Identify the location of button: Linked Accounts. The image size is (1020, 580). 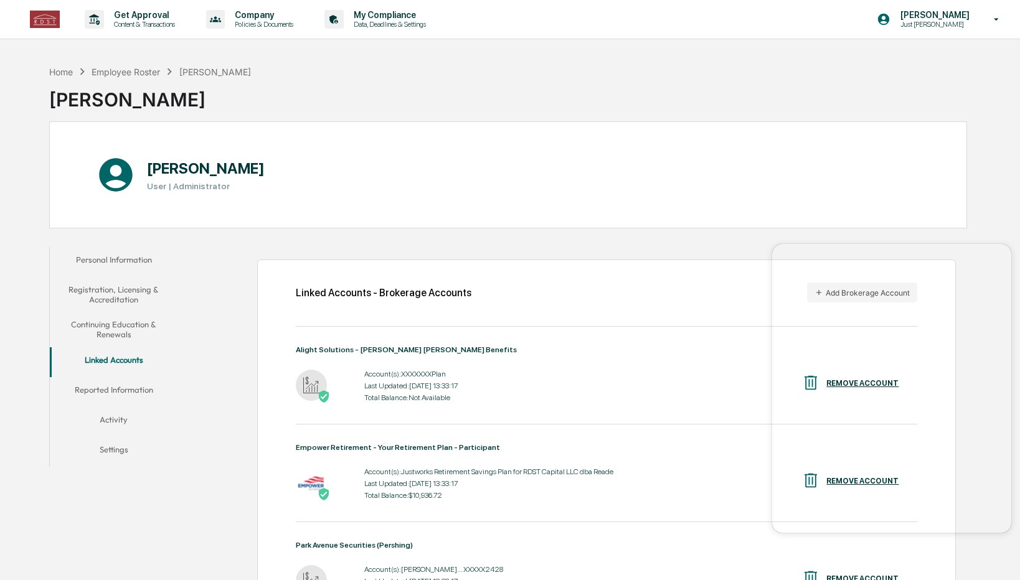
(113, 362).